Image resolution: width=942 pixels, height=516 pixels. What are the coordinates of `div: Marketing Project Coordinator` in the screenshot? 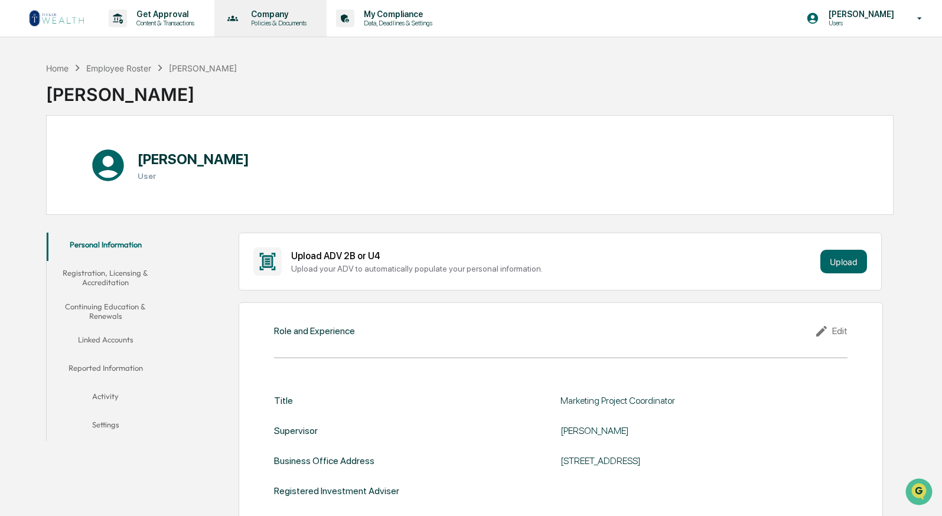 It's located at (704, 400).